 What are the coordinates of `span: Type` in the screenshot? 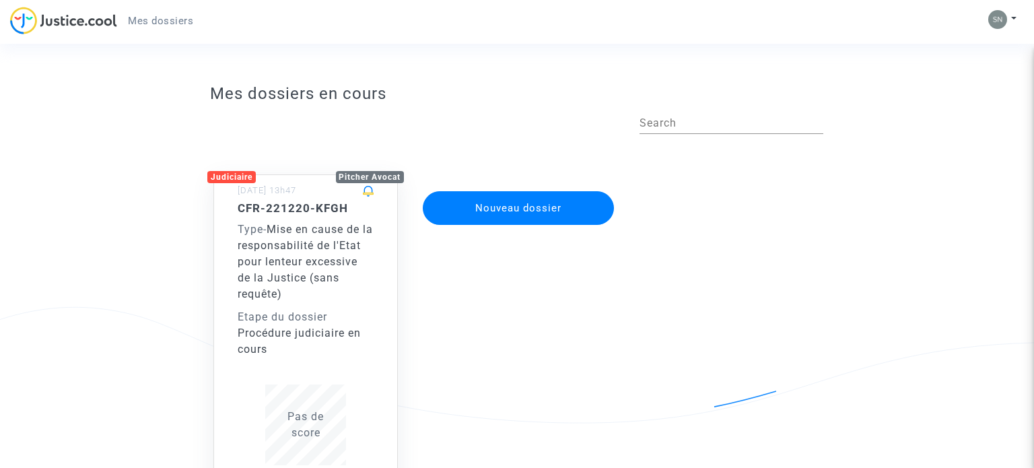 It's located at (250, 229).